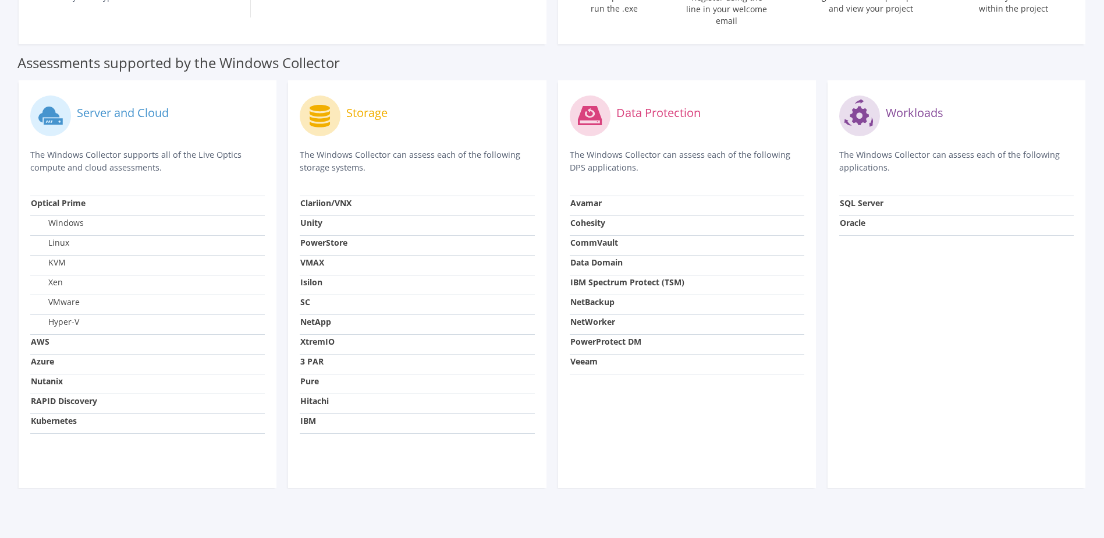 This screenshot has height=538, width=1104. I want to click on label: Xen, so click(47, 282).